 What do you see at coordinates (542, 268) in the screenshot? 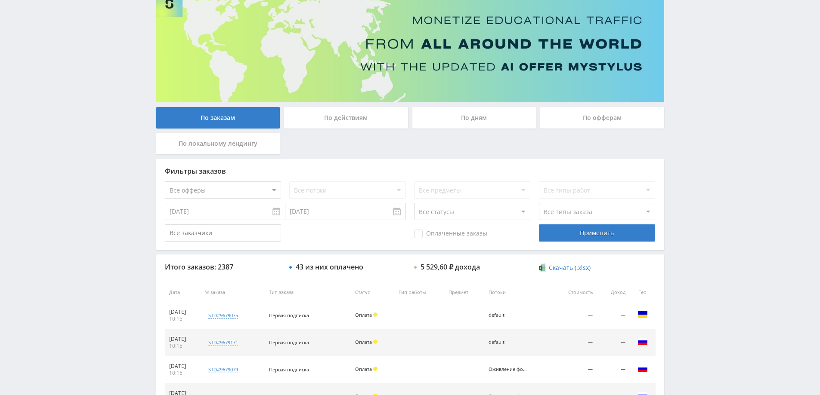
I see `img: xlsx` at bounding box center [542, 268].